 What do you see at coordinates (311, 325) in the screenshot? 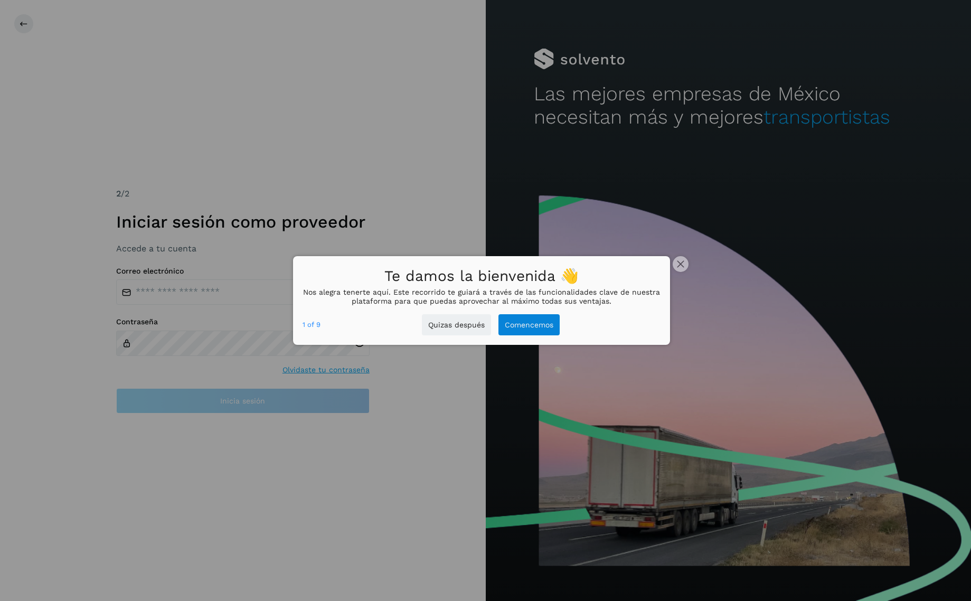
I see `div: 1 of 9` at bounding box center [311, 325].